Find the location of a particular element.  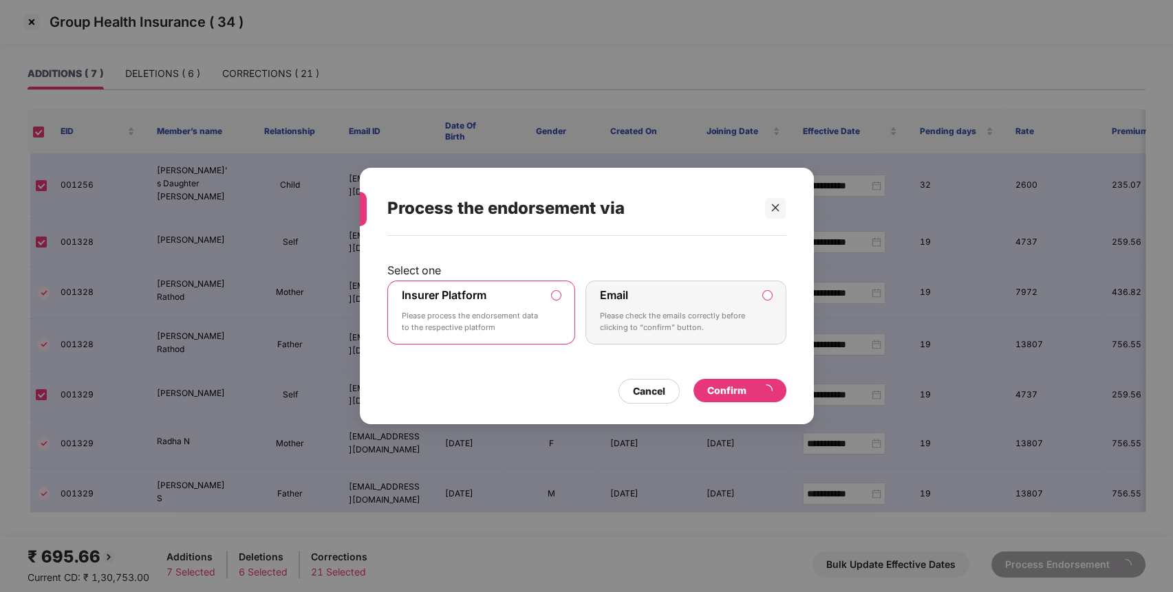

p: Select one is located at coordinates (587, 270).